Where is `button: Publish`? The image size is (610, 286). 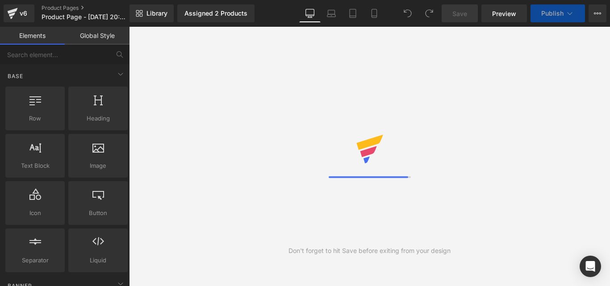 button: Publish is located at coordinates (557, 13).